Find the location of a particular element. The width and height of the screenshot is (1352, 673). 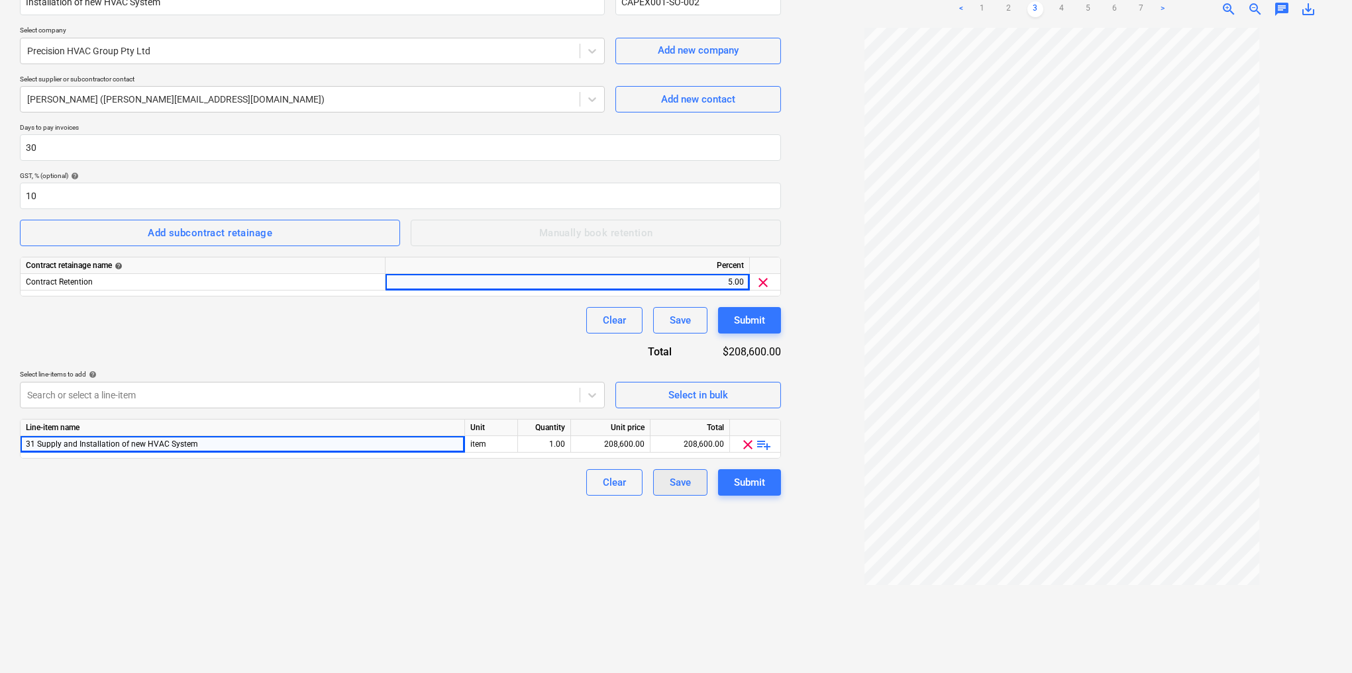

input: Days to pay invoices is located at coordinates (400, 148).